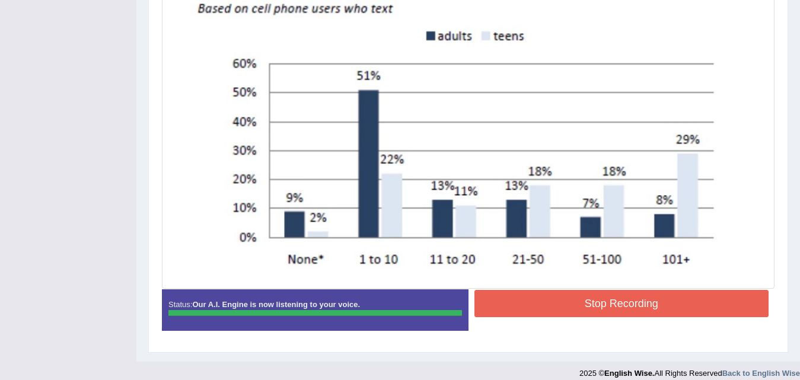 The image size is (800, 380). Describe the element at coordinates (622, 304) in the screenshot. I see `button: Stop Recording` at that location.